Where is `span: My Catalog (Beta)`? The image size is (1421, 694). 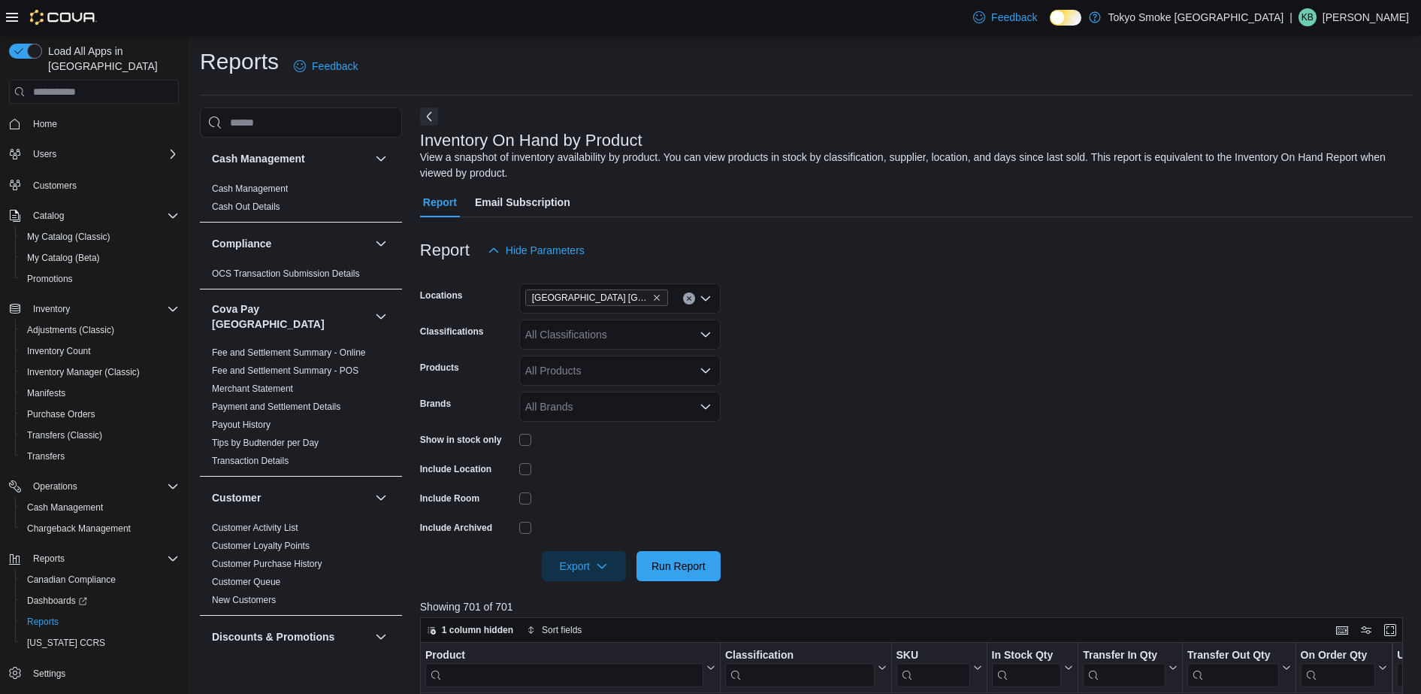 span: My Catalog (Beta) is located at coordinates (100, 258).